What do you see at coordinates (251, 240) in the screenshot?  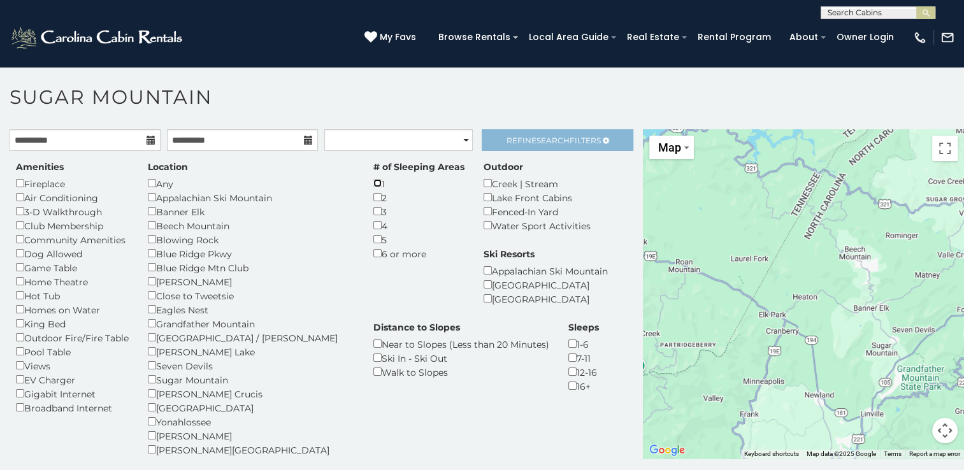 I see `div: Blowing Rock` at bounding box center [251, 240].